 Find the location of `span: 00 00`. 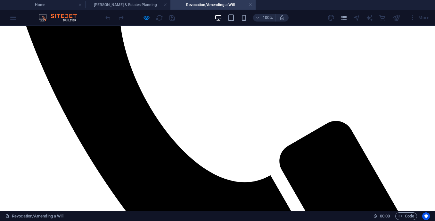

span: 00 00 is located at coordinates (385, 216).